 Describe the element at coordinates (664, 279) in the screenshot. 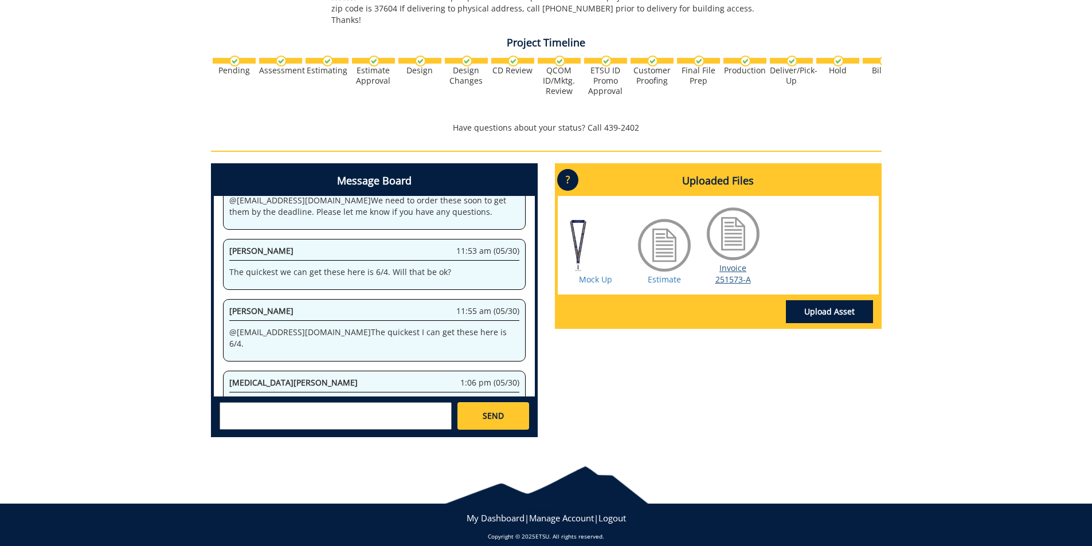

I see `a: Estimate` at that location.